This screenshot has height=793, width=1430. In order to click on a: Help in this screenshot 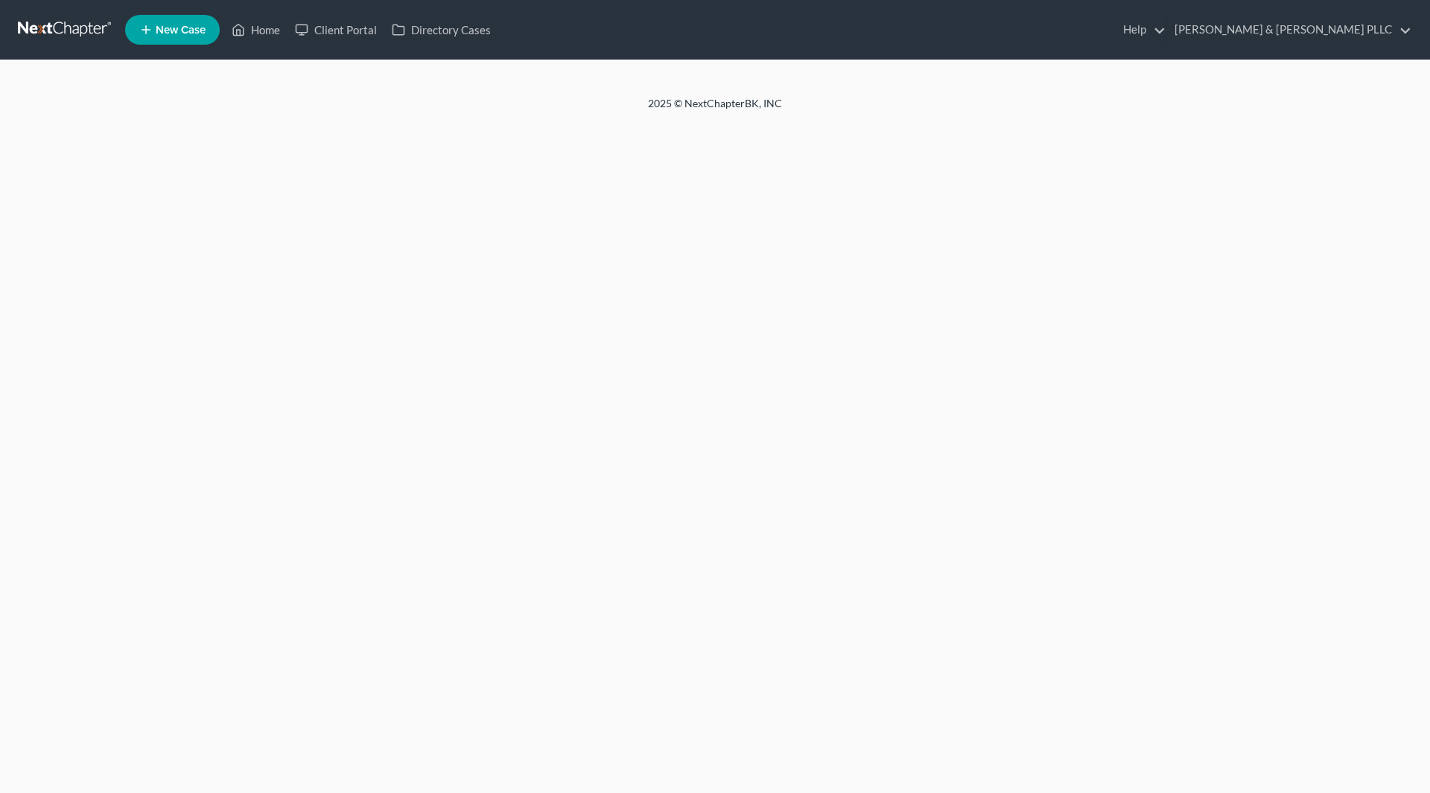, I will do `click(1140, 30)`.